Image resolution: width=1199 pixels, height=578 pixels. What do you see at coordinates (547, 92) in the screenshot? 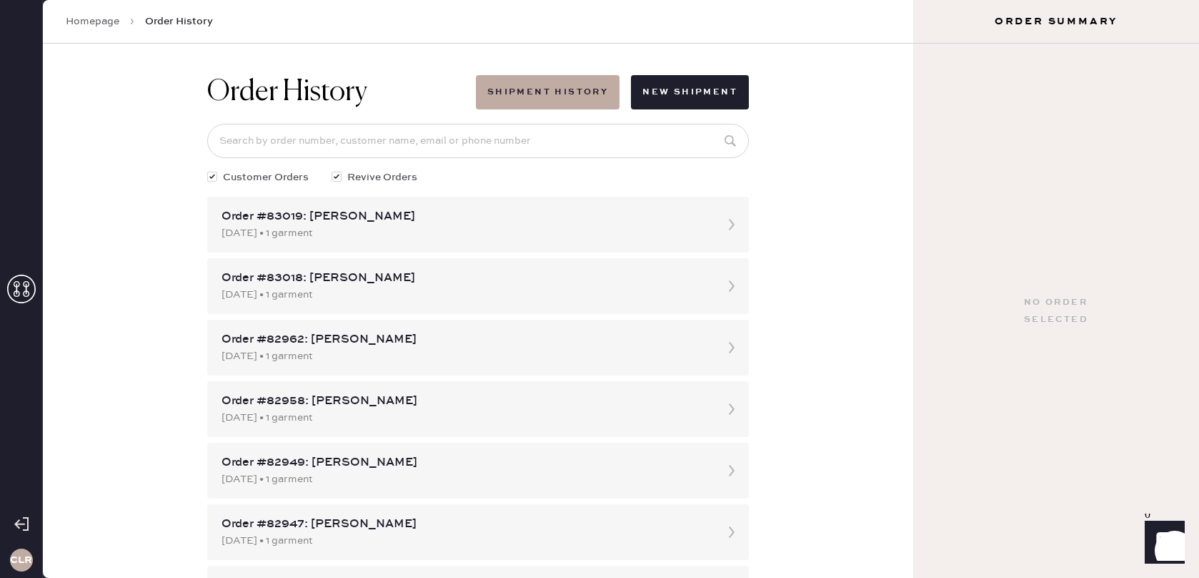
I see `button: Shipment History` at bounding box center [547, 92].